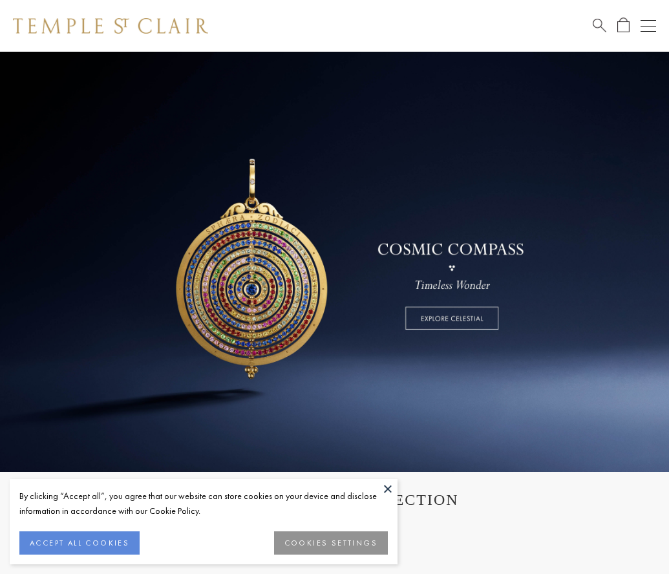 Image resolution: width=669 pixels, height=574 pixels. I want to click on a: Open Shopping Bag, so click(623, 25).